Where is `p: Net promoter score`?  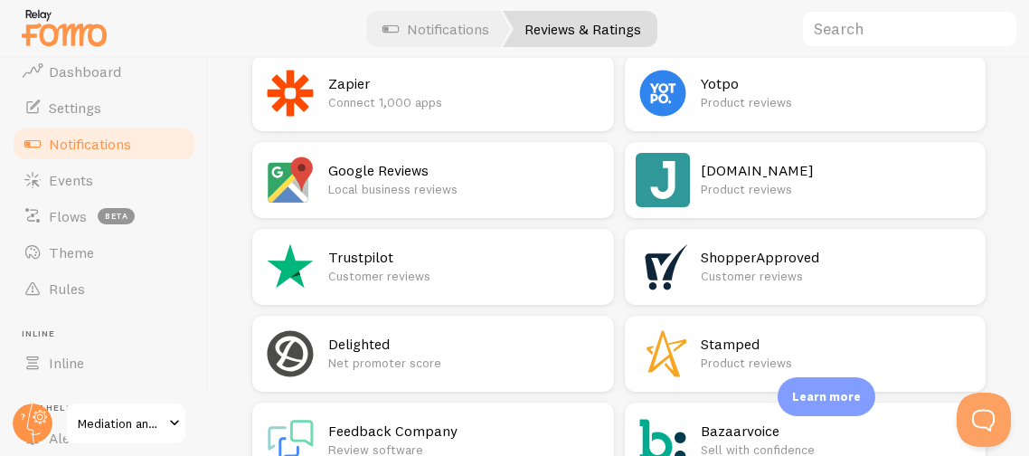 p: Net promoter score is located at coordinates (466, 363).